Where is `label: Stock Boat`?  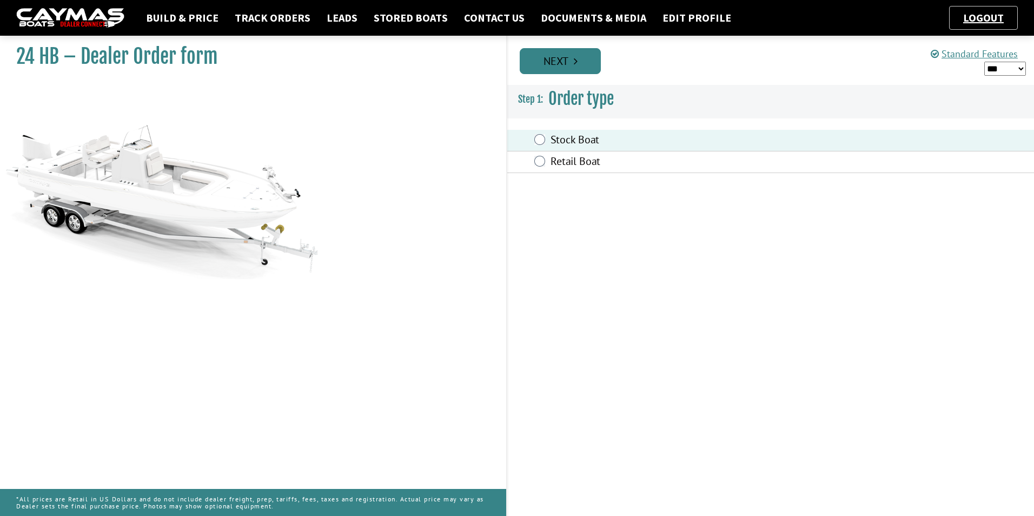
label: Stock Boat is located at coordinates (695, 141).